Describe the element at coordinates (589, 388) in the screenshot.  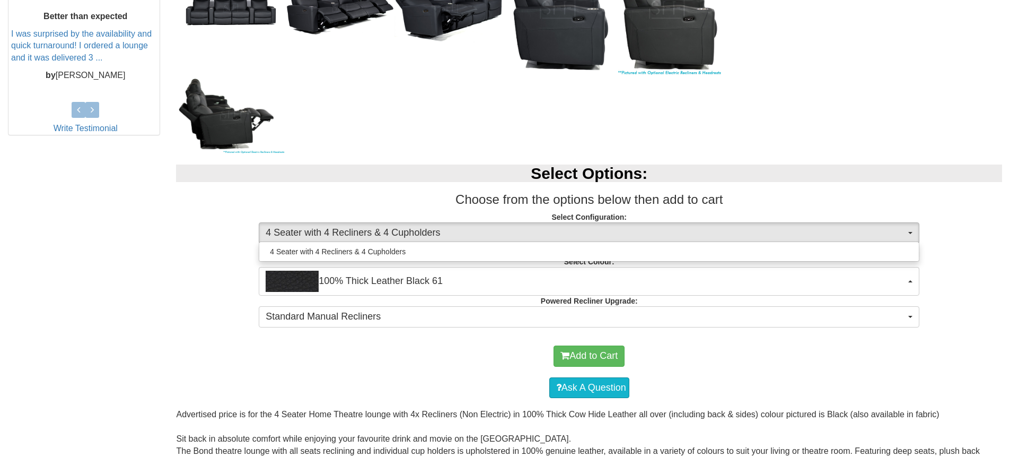
I see `a: Ask A Question` at that location.